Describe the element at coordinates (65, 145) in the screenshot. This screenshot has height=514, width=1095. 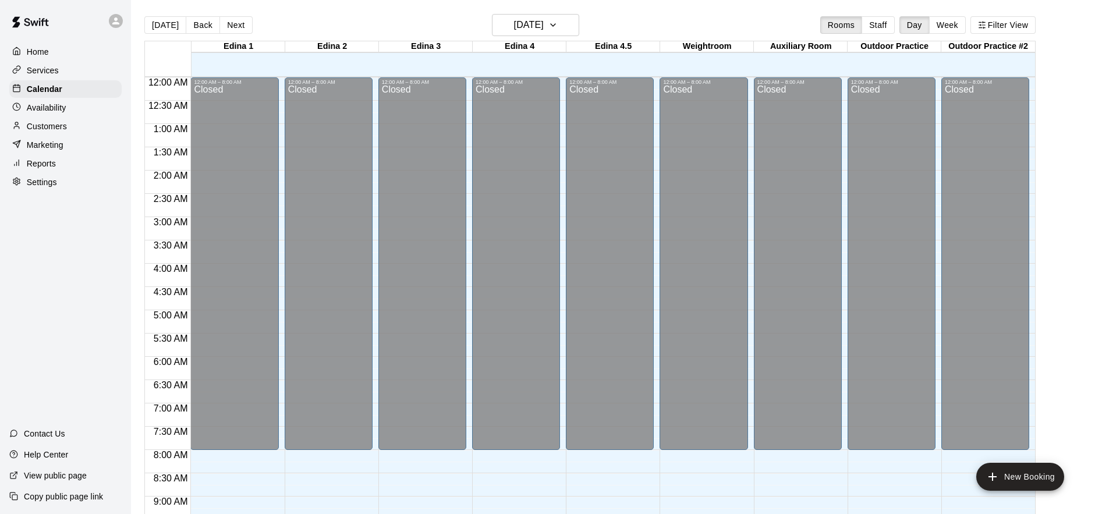
I see `div: Marketing` at that location.